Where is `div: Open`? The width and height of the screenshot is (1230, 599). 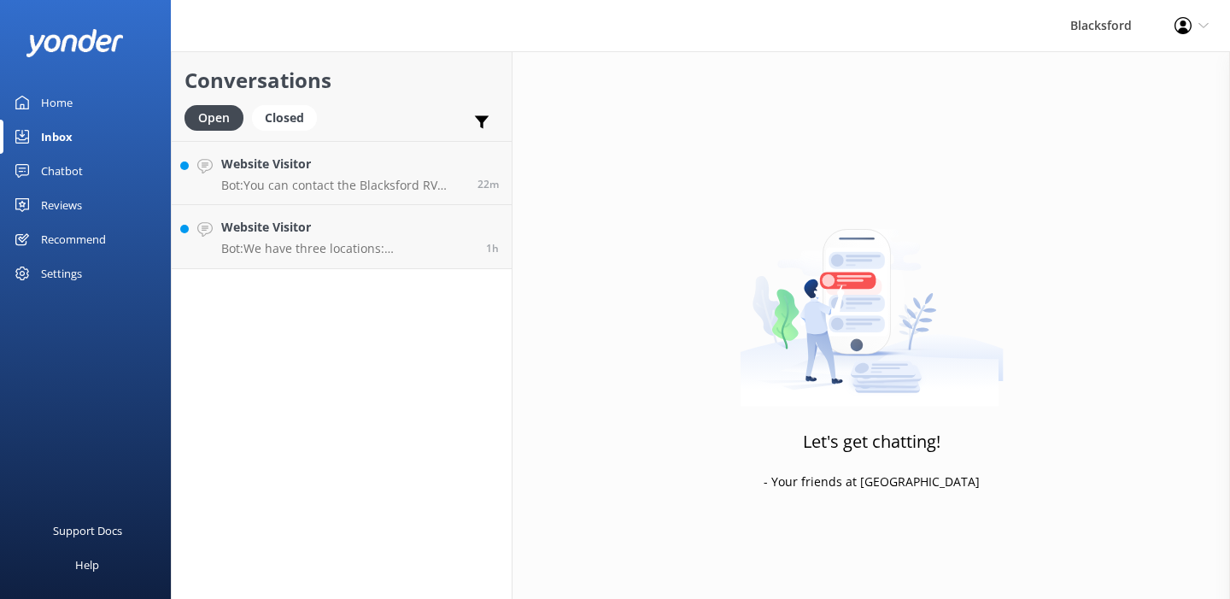
div: Open is located at coordinates (214, 118).